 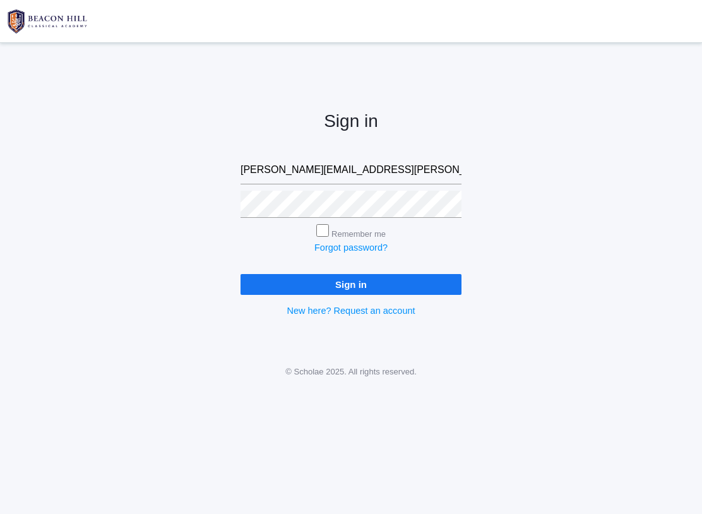 I want to click on label: Remember me, so click(x=359, y=234).